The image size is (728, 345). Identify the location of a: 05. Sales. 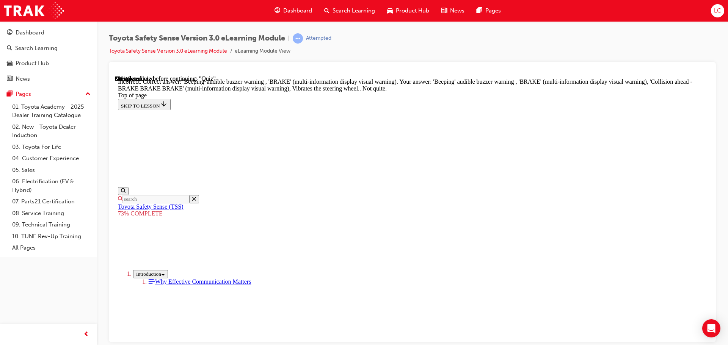
(51, 170).